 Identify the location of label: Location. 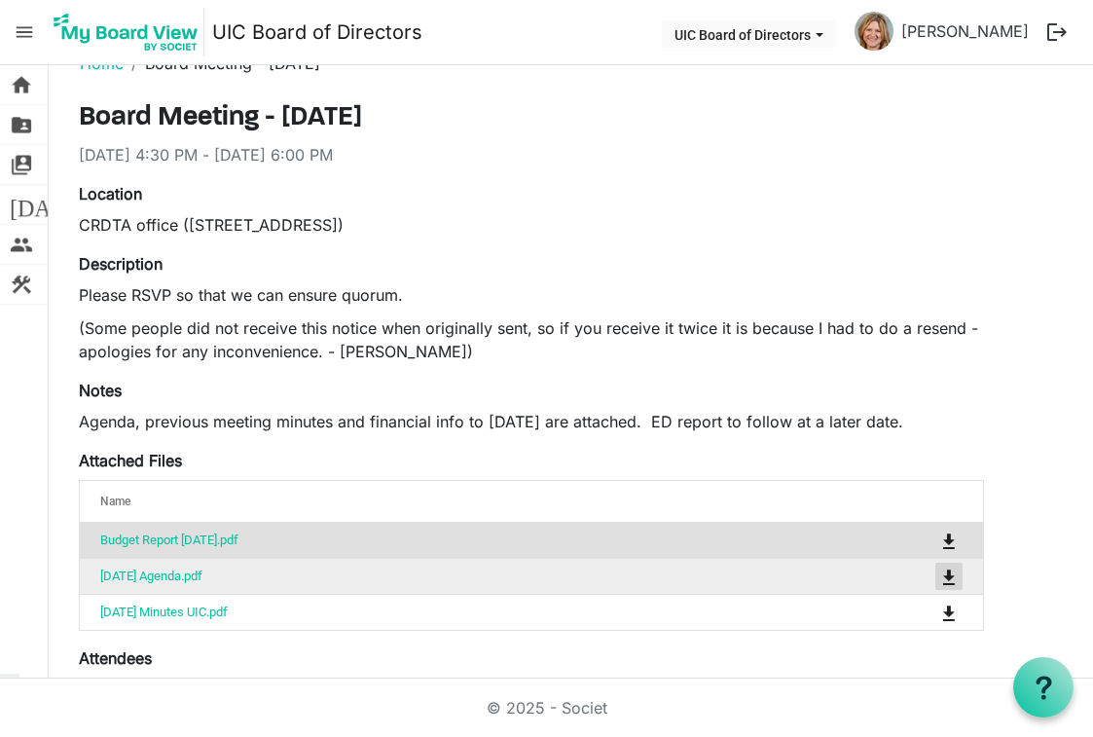
(110, 194).